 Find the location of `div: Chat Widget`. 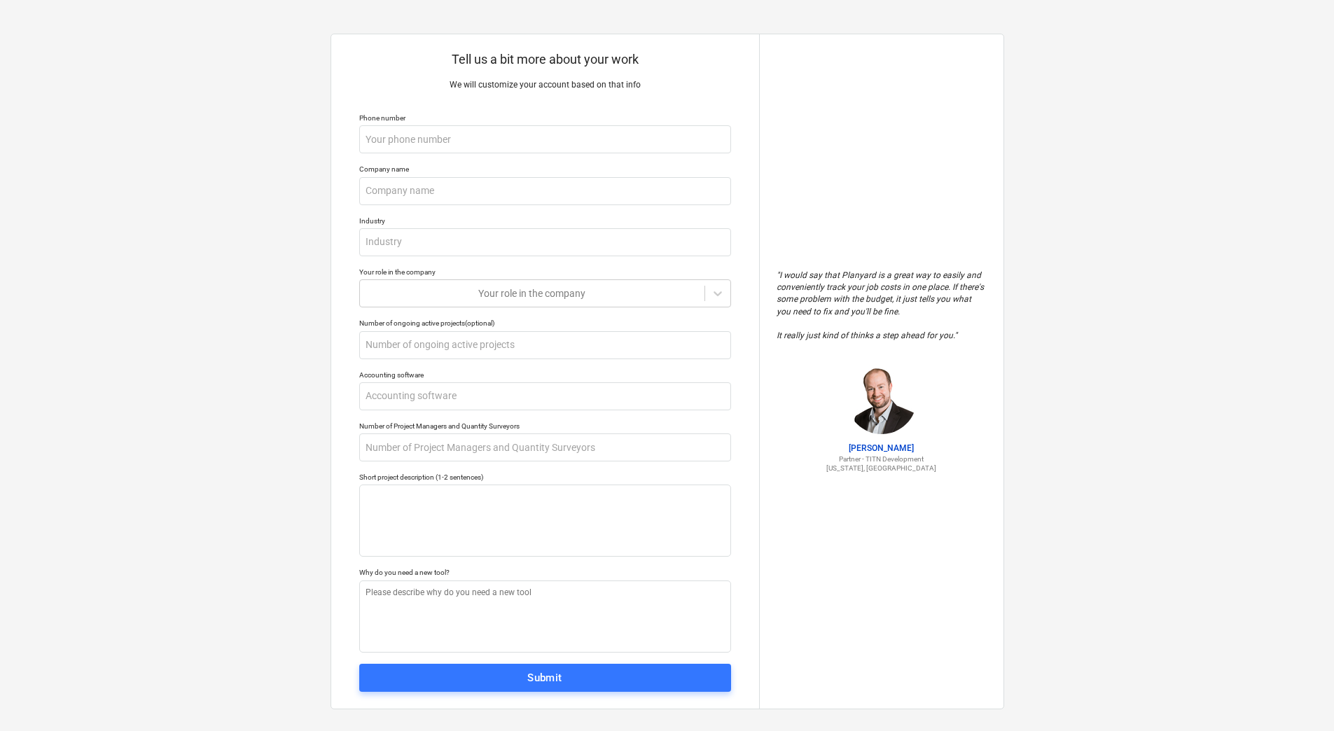

div: Chat Widget is located at coordinates (1299, 698).